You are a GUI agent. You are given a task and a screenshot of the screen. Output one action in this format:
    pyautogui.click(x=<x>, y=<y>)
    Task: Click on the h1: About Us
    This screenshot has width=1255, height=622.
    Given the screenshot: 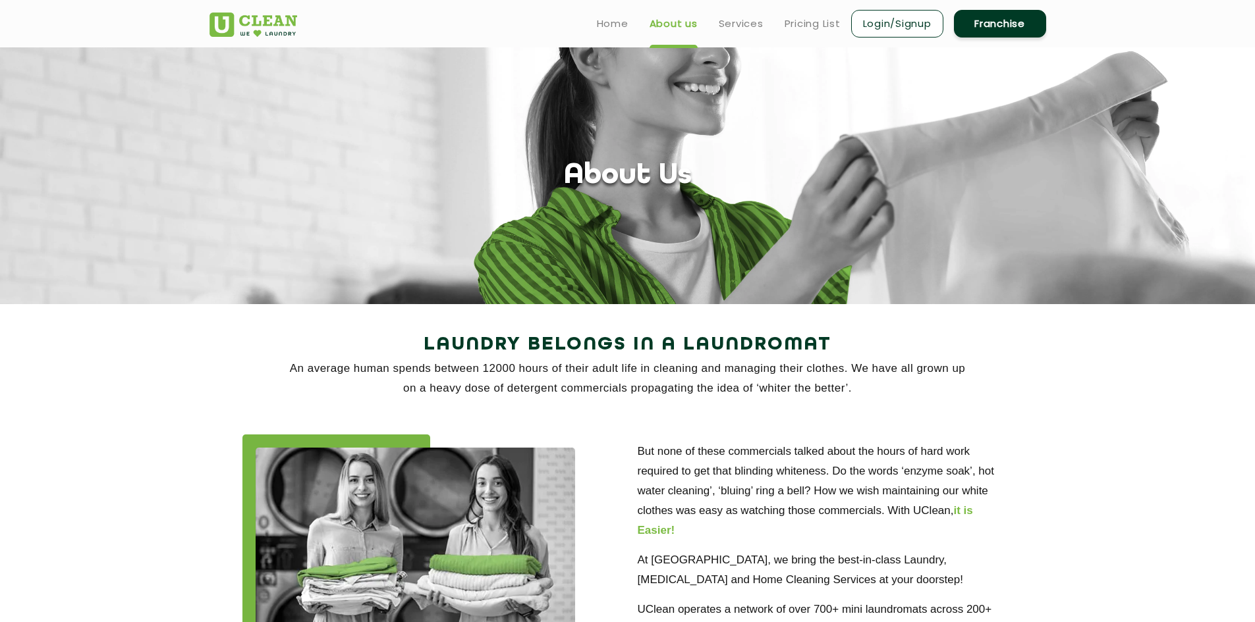 What is the action you would take?
    pyautogui.click(x=628, y=176)
    